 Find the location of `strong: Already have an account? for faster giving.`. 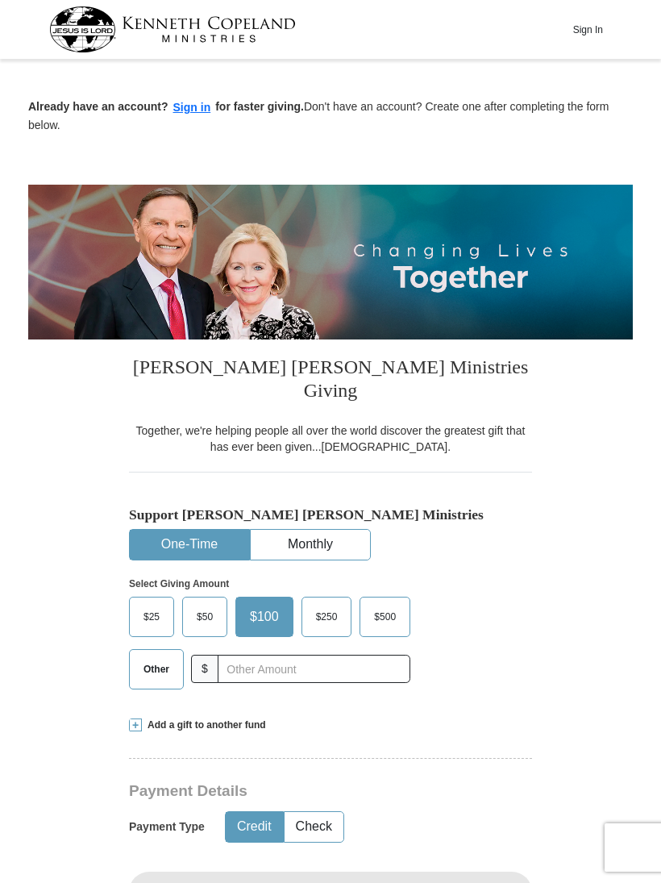

strong: Already have an account? for faster giving. is located at coordinates (166, 106).